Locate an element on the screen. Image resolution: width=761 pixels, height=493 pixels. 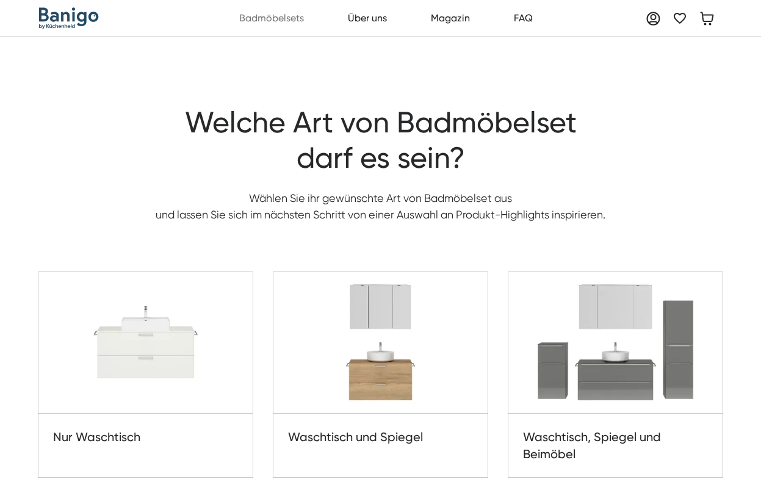
h1: Welche Art von Badmöbelset darf es sein? is located at coordinates (381, 140).